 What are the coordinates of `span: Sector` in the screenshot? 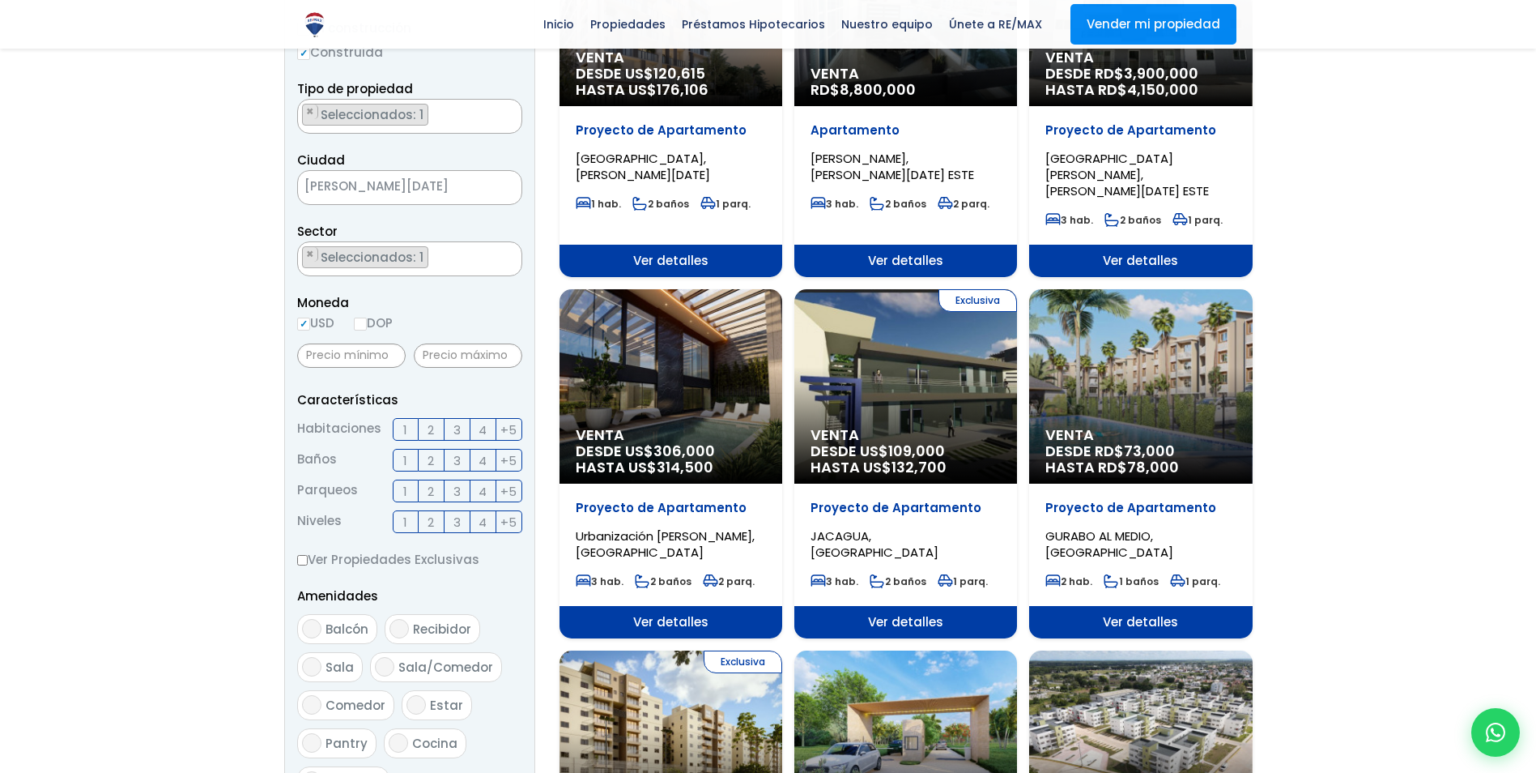 It's located at (317, 231).